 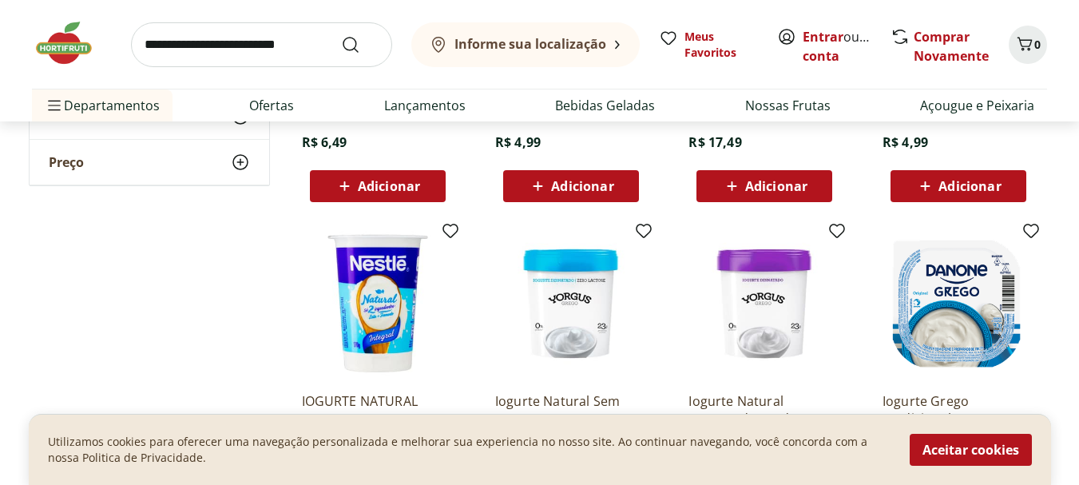 What do you see at coordinates (721, 45) in the screenshot?
I see `span: Meus Favoritos` at bounding box center [721, 45].